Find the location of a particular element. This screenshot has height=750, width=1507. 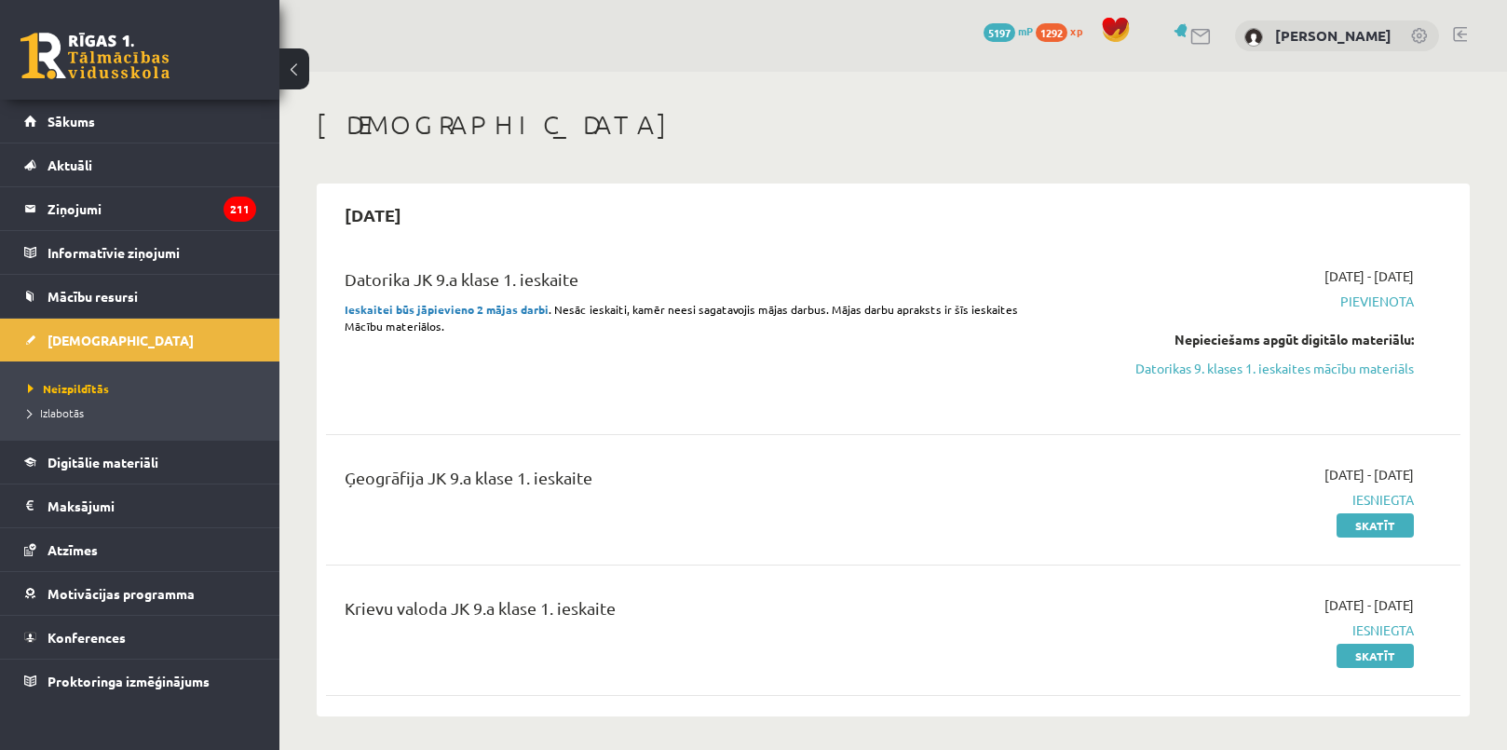

a: Aktuāli is located at coordinates (140, 165).